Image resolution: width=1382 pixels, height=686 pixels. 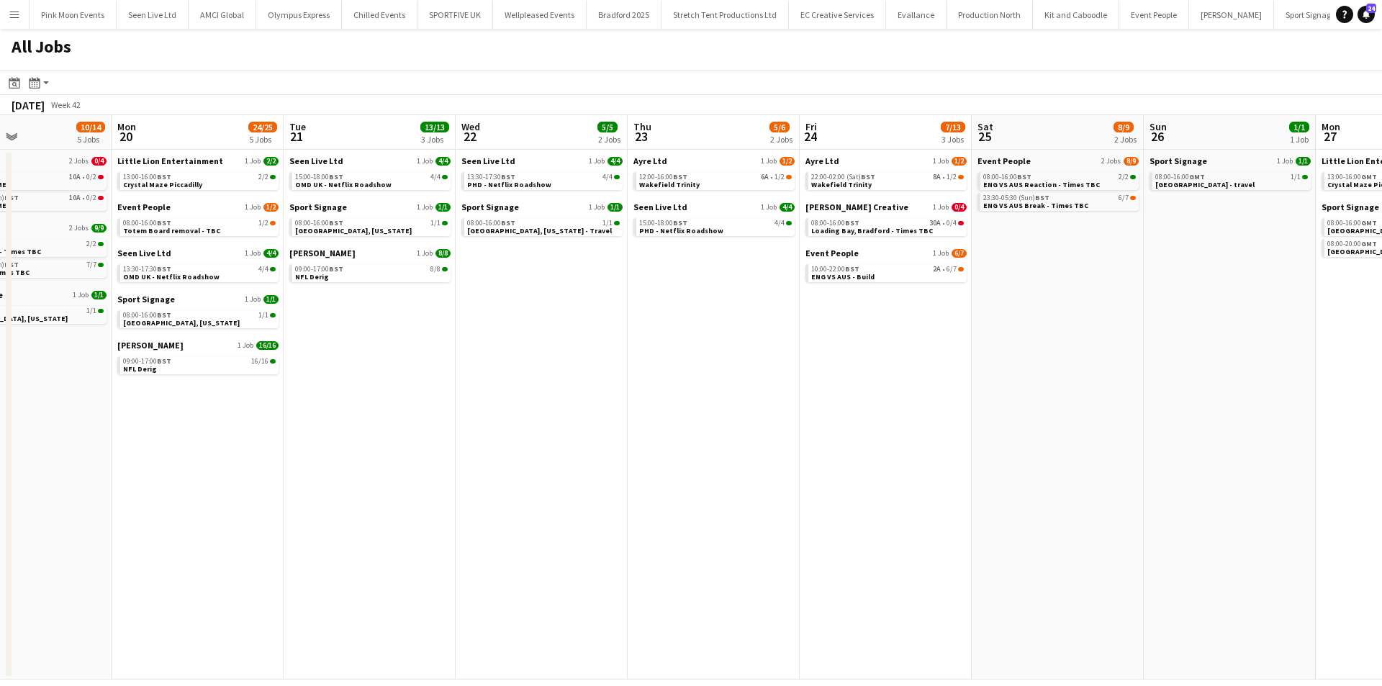 What do you see at coordinates (663, 223) in the screenshot?
I see `span: 15:00-18:00` at bounding box center [663, 223].